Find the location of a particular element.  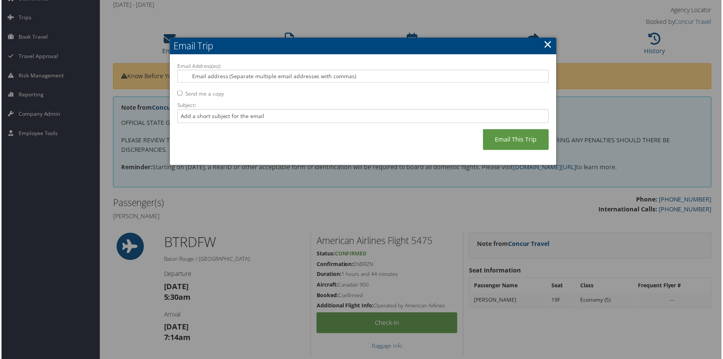

label: Email Address(es): is located at coordinates (363, 66).